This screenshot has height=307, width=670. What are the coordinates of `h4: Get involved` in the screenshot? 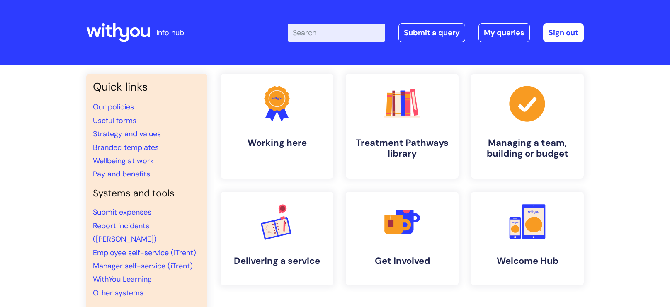 It's located at (402, 261).